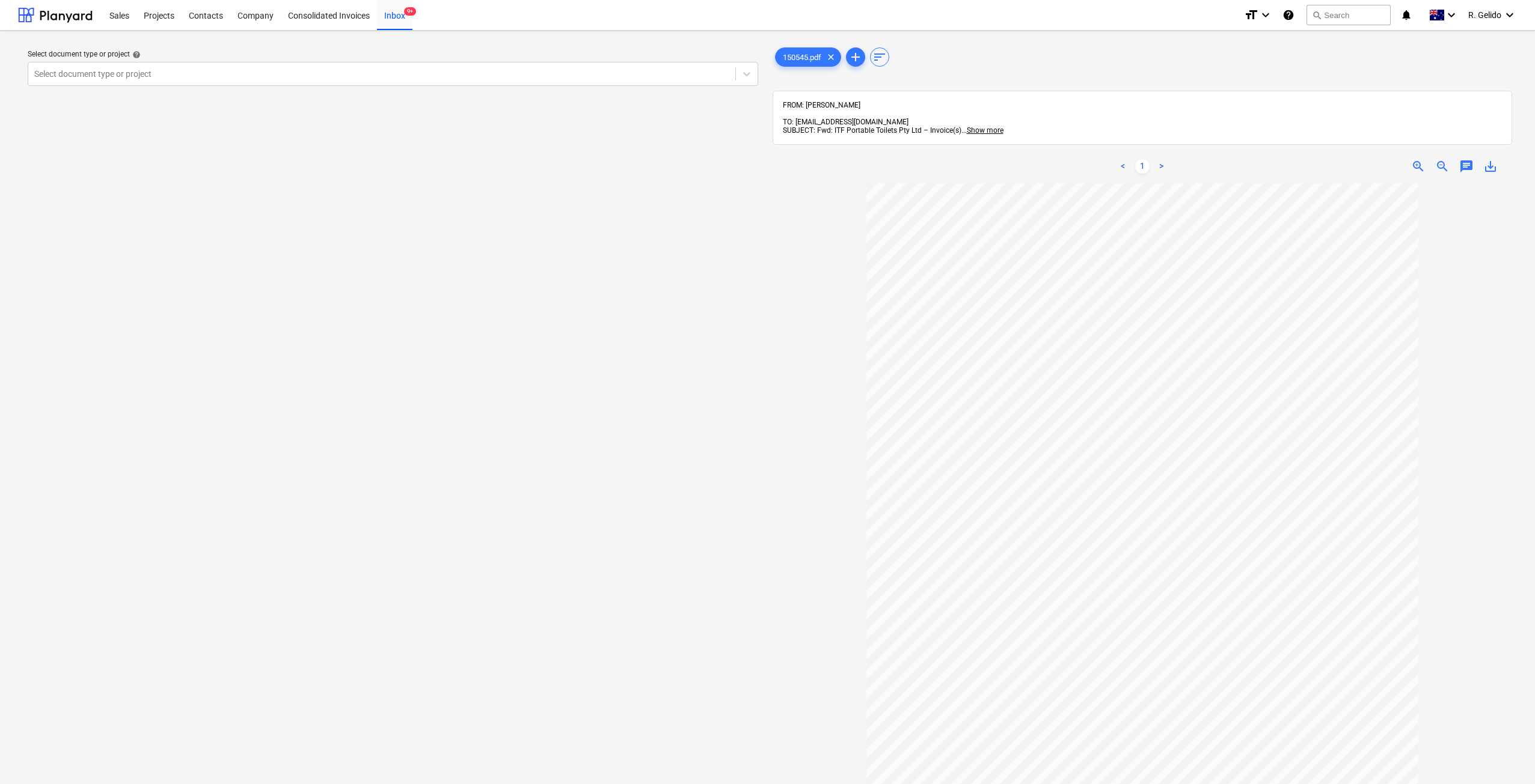  Describe the element at coordinates (872, 131) in the screenshot. I see `span: SUBJECT: Fwd: ITF Portable Toilets Pty Ltd – Invoice(s)` at that location.